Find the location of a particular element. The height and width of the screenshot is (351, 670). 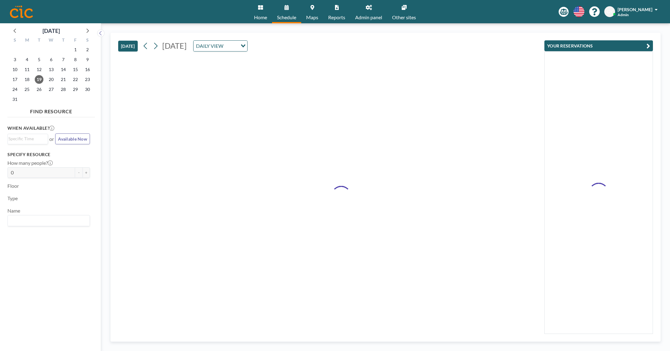

span: Tuesday, August 5, 2025 is located at coordinates (39, 60).